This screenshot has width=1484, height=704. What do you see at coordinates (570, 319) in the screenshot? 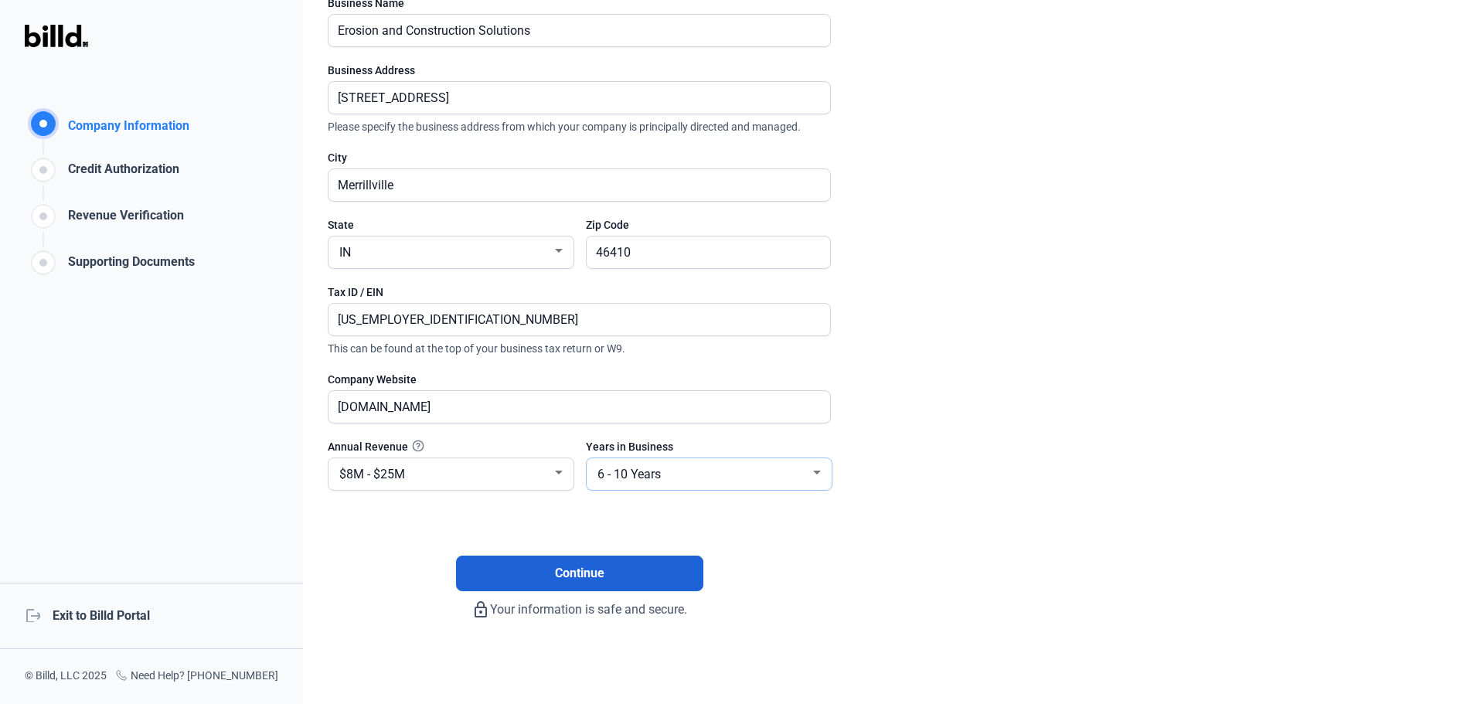
I see `input: XX-XXXXXXX` at bounding box center [570, 319].